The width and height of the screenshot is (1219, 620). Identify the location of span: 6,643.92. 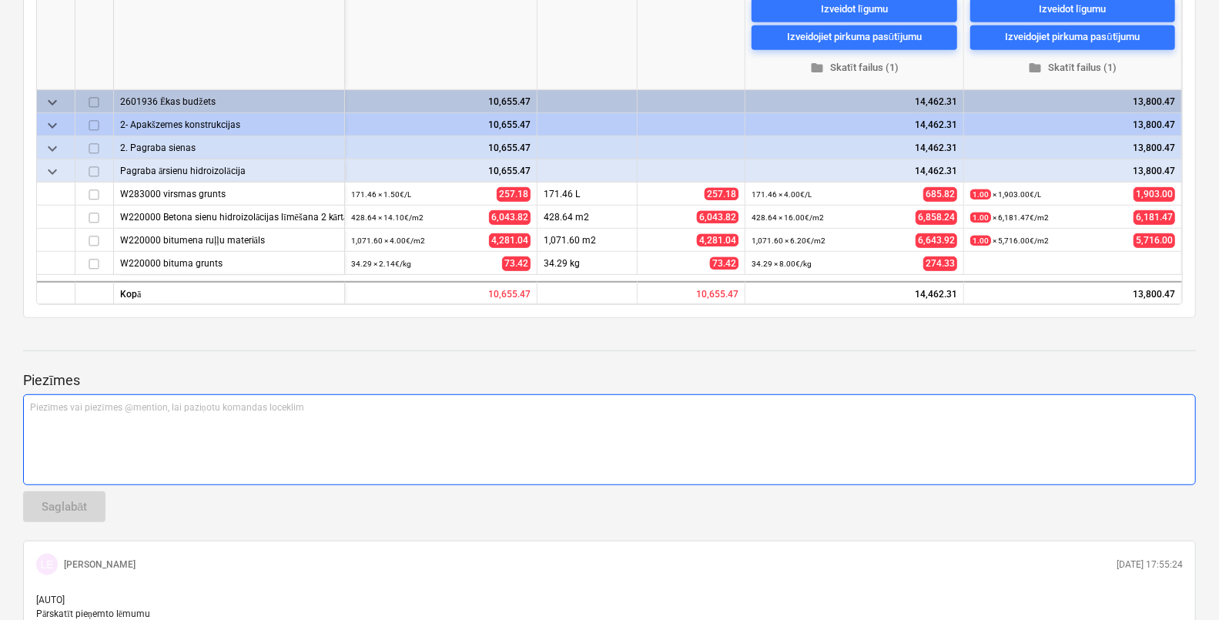
(936, 240).